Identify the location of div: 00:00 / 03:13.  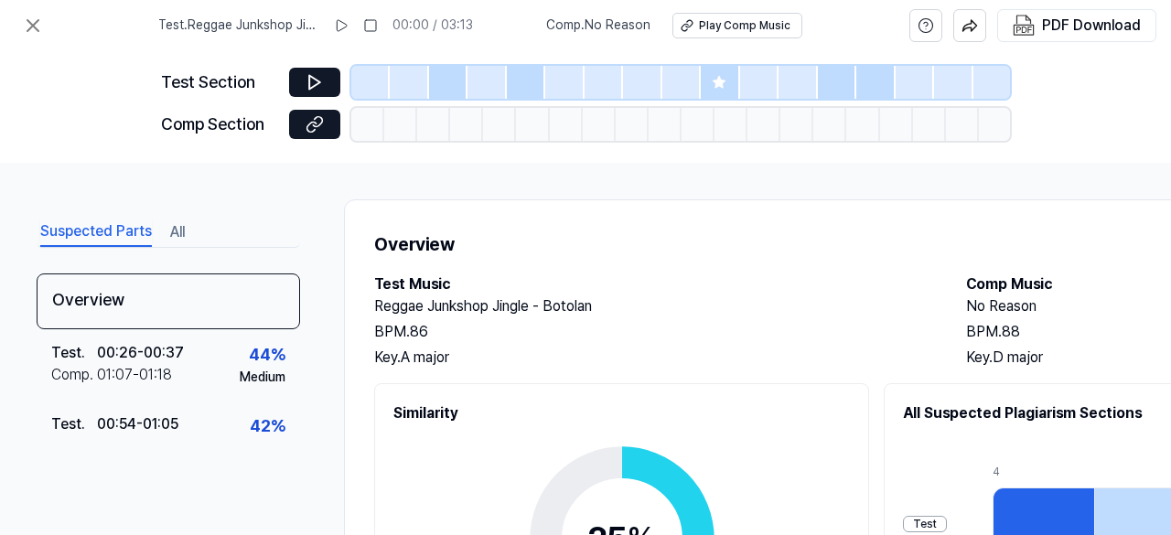
(433, 26).